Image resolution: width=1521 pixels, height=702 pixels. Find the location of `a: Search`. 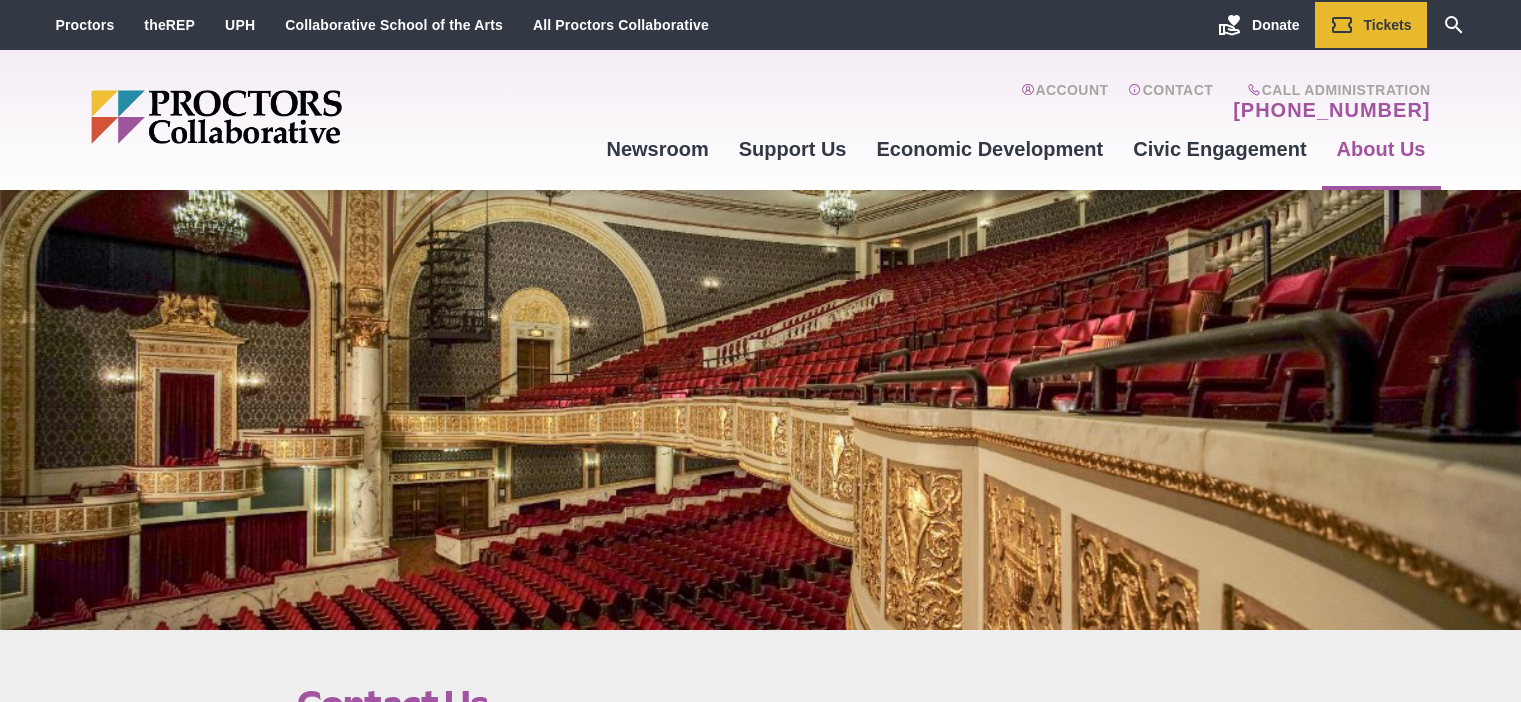

a: Search is located at coordinates (1454, 25).